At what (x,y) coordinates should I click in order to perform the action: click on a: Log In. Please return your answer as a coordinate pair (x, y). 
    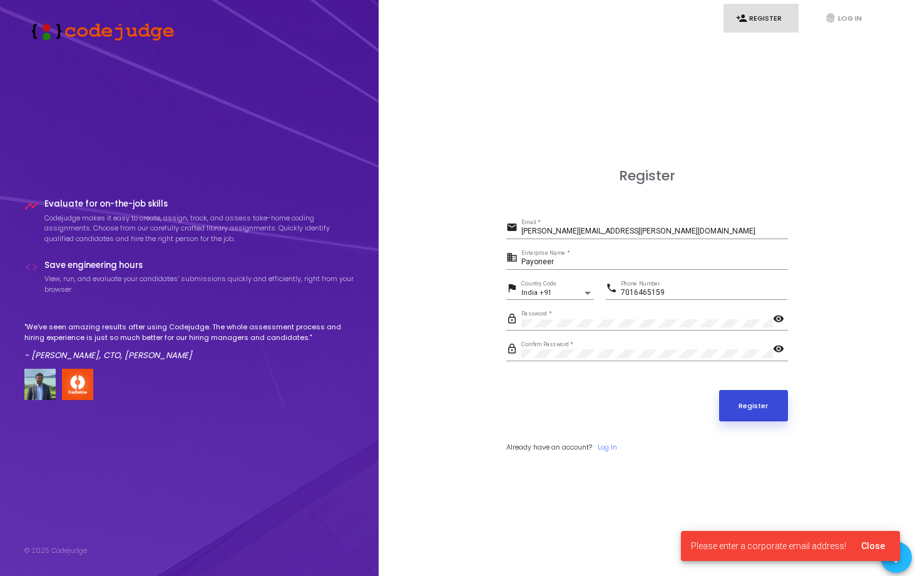
    Looking at the image, I should click on (607, 447).